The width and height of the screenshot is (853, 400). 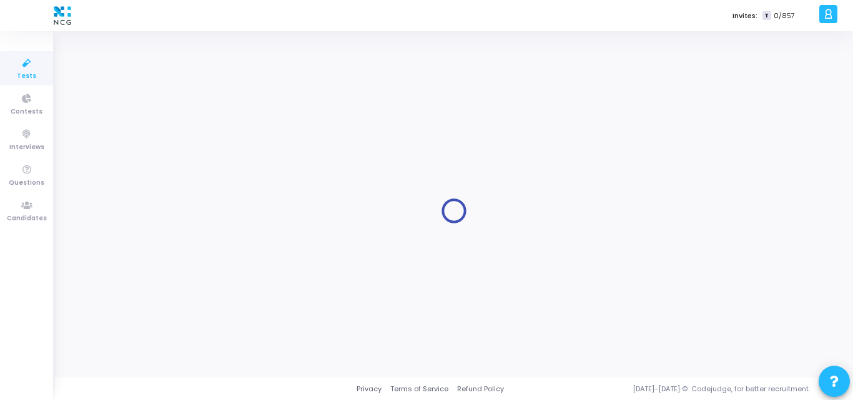 I want to click on span: Interviews, so click(x=27, y=147).